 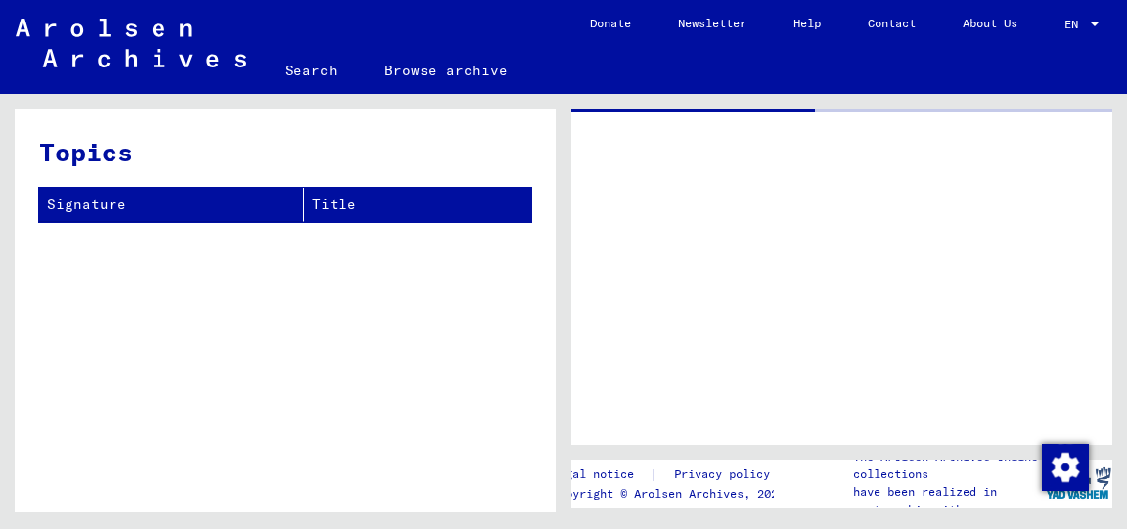 What do you see at coordinates (601, 474) in the screenshot?
I see `a: Legal notice` at bounding box center [601, 474].